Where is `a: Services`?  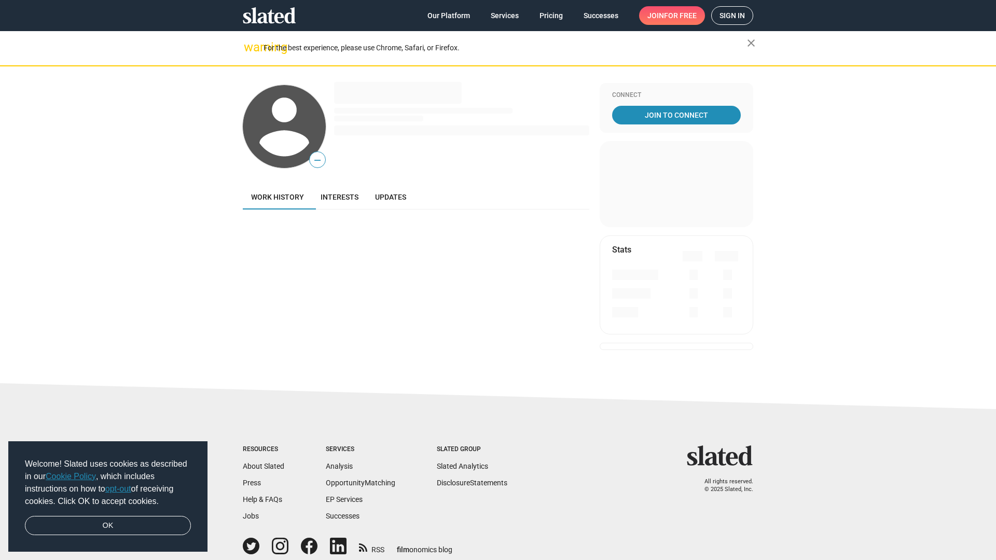
a: Services is located at coordinates (505, 16).